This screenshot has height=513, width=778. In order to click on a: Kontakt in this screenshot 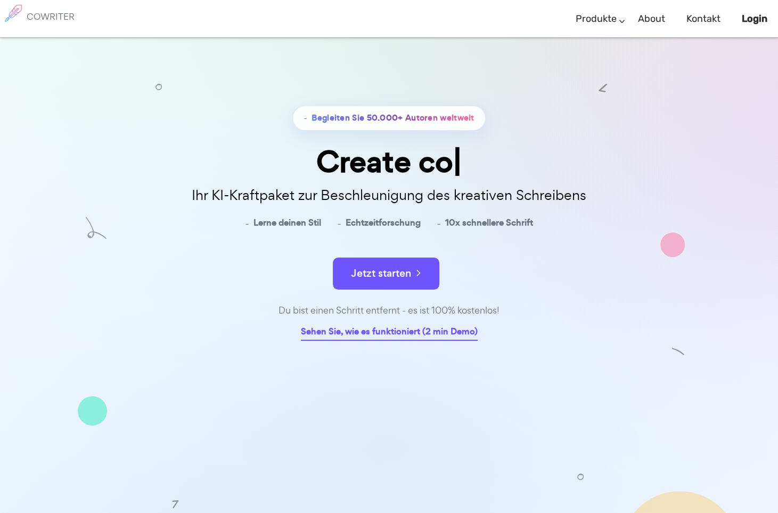, I will do `click(704, 19)`.